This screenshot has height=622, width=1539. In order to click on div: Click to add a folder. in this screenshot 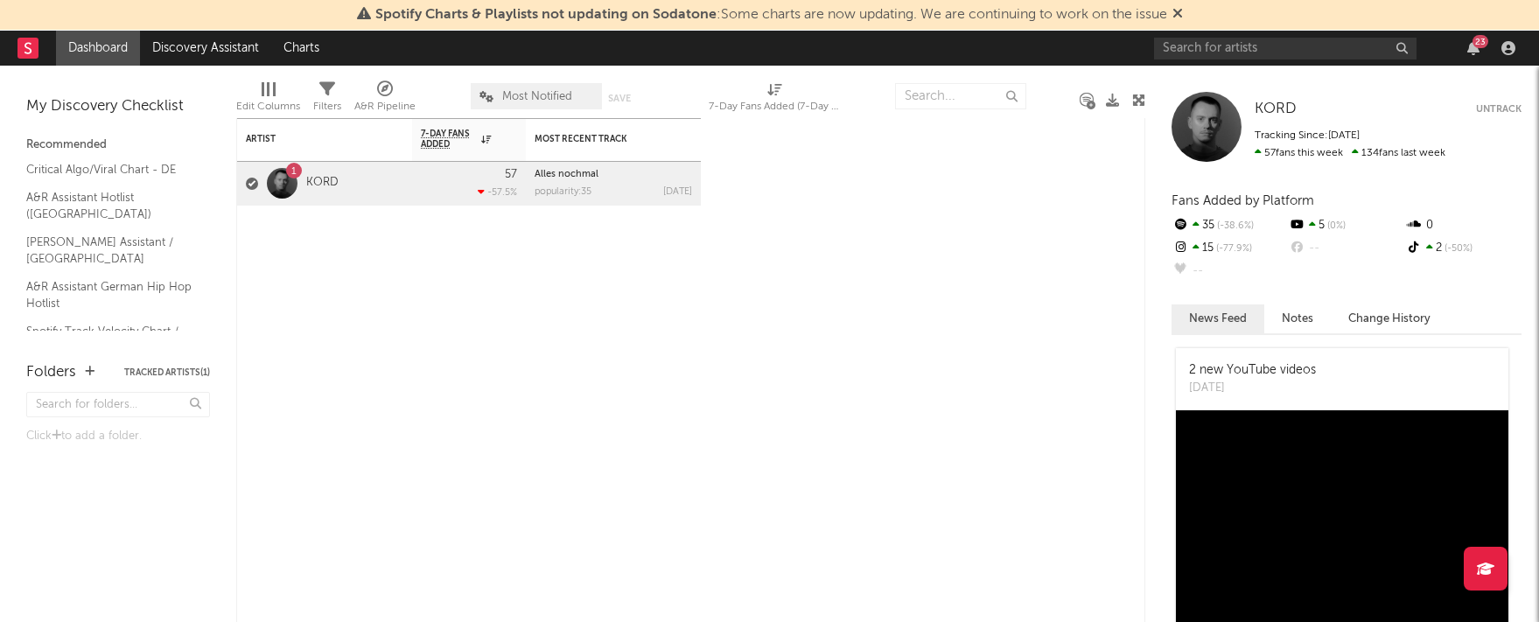, I will do `click(118, 437)`.